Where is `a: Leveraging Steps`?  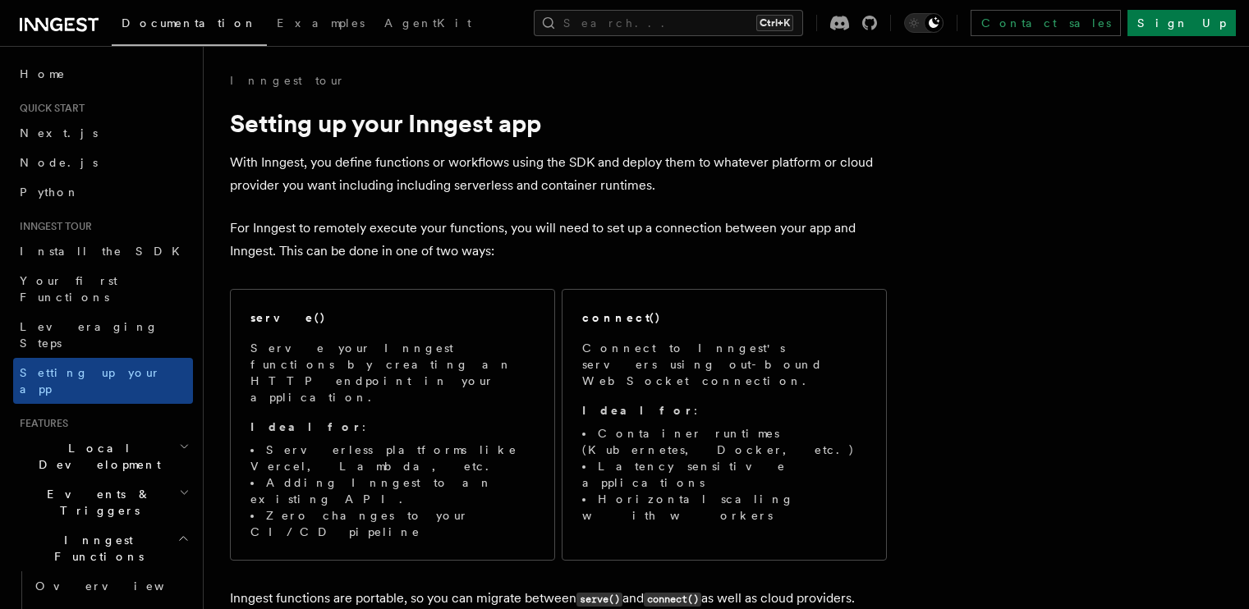
a: Leveraging Steps is located at coordinates (103, 335).